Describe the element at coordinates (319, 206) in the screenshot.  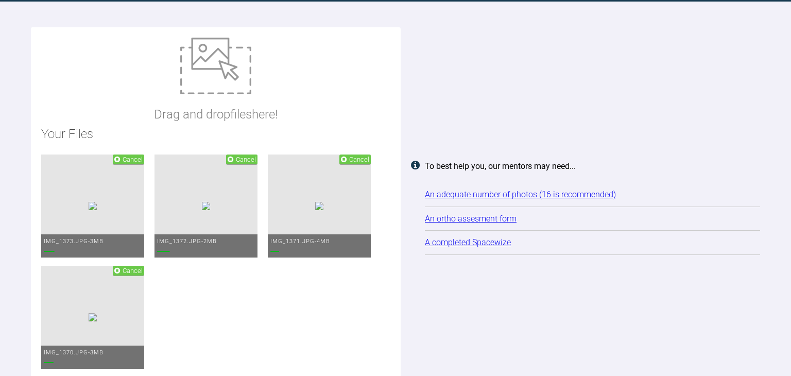
I see `img: 8e10fe8c-37f3-4131-a9a2-eef83b62df76` at that location.